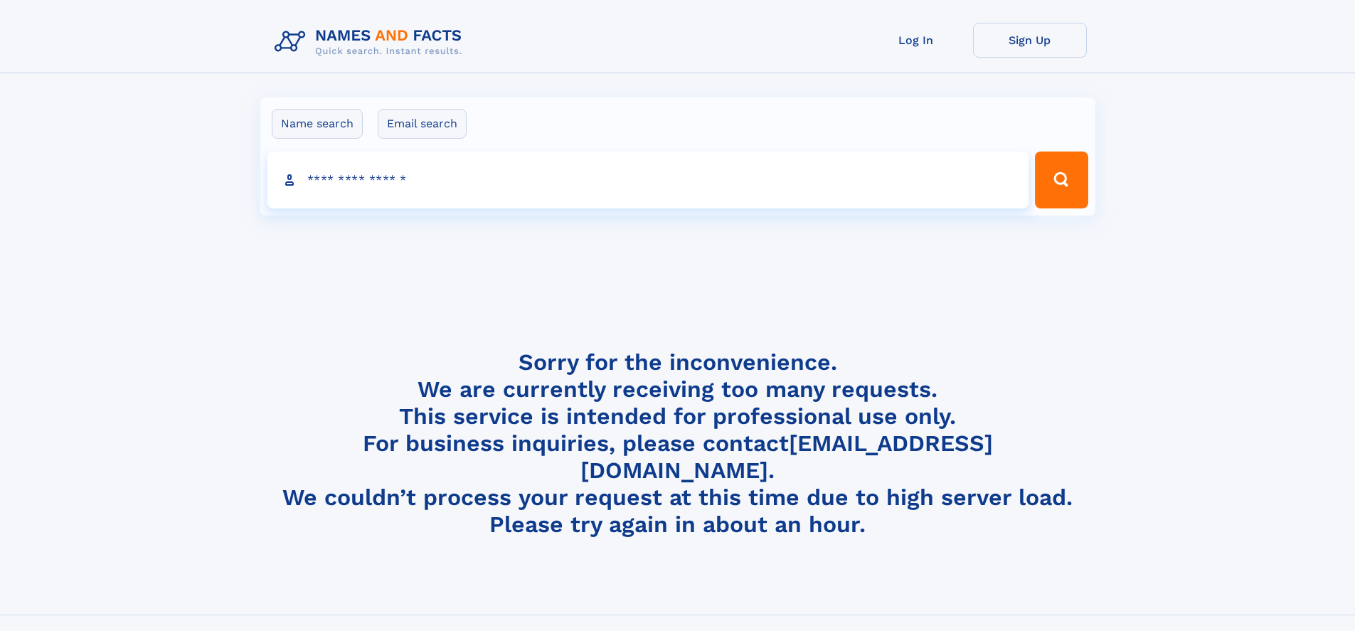 Image resolution: width=1355 pixels, height=631 pixels. Describe the element at coordinates (1030, 40) in the screenshot. I see `a: Sign Up` at that location.